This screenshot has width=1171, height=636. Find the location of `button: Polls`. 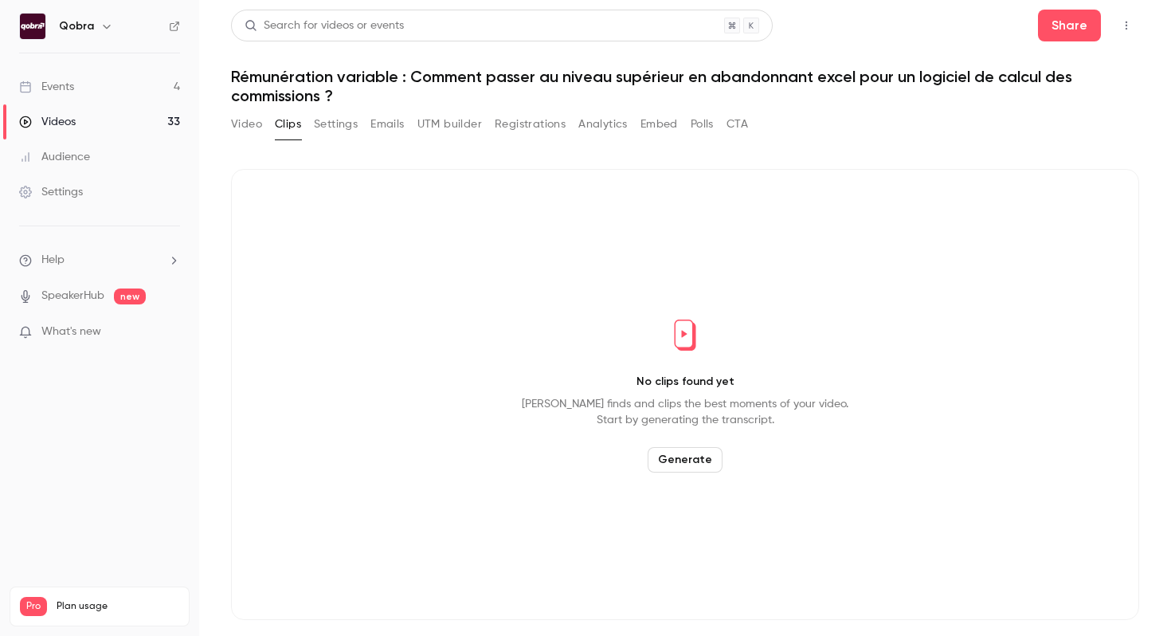

button: Polls is located at coordinates (702, 124).